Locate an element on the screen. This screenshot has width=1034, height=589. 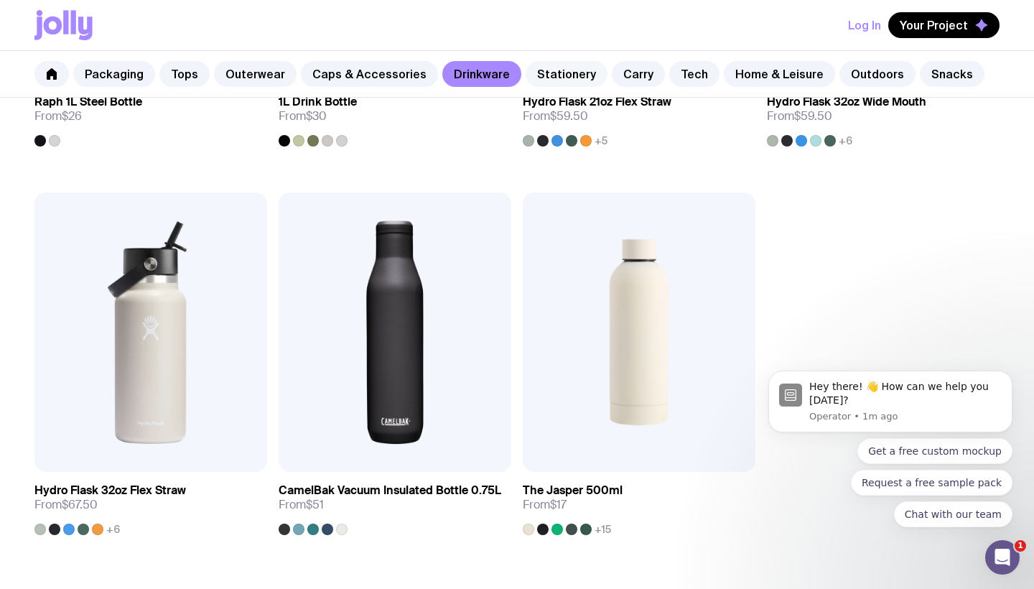
a: Home & Leisure is located at coordinates (779, 74).